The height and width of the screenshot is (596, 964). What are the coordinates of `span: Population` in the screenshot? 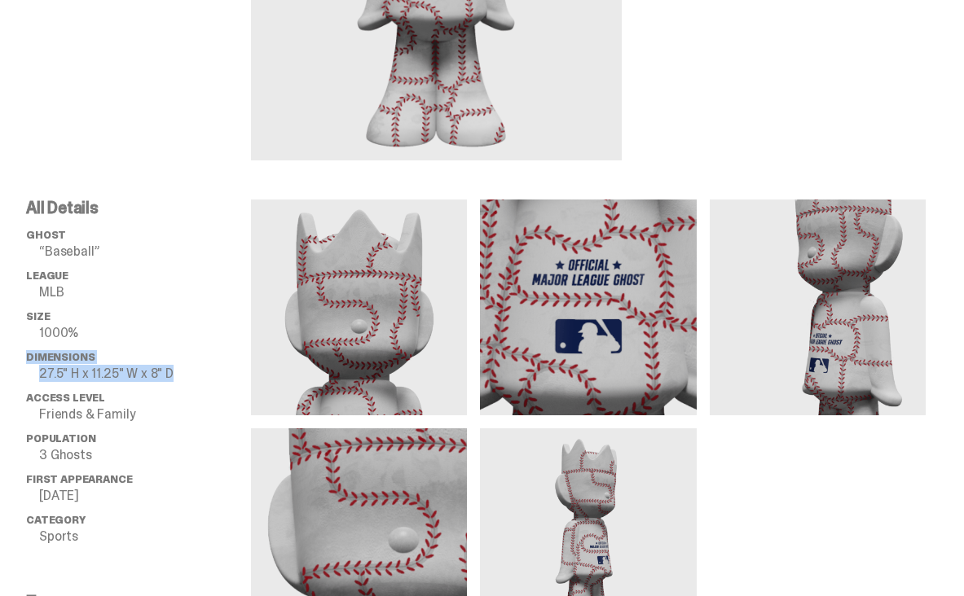 It's located at (60, 438).